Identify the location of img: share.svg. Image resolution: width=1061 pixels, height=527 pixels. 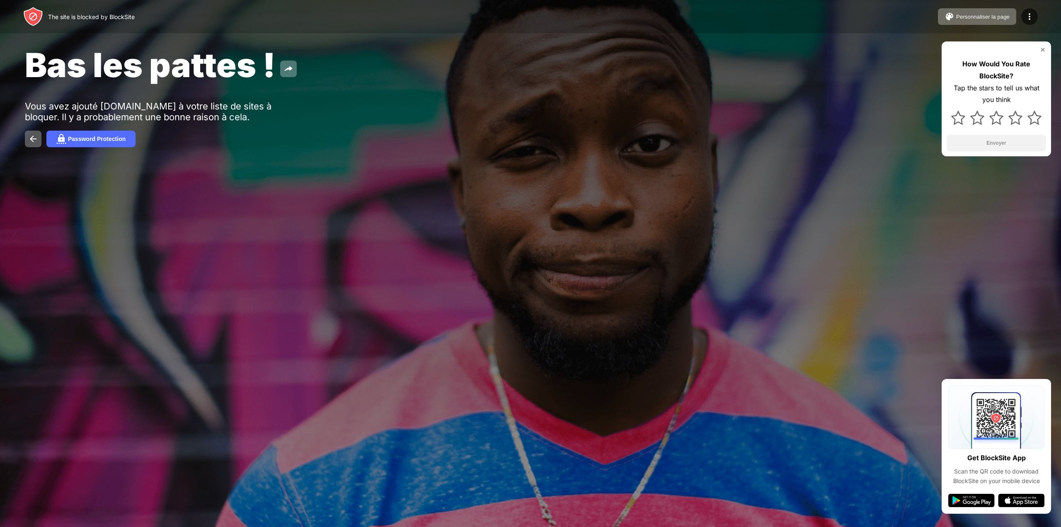
(288, 69).